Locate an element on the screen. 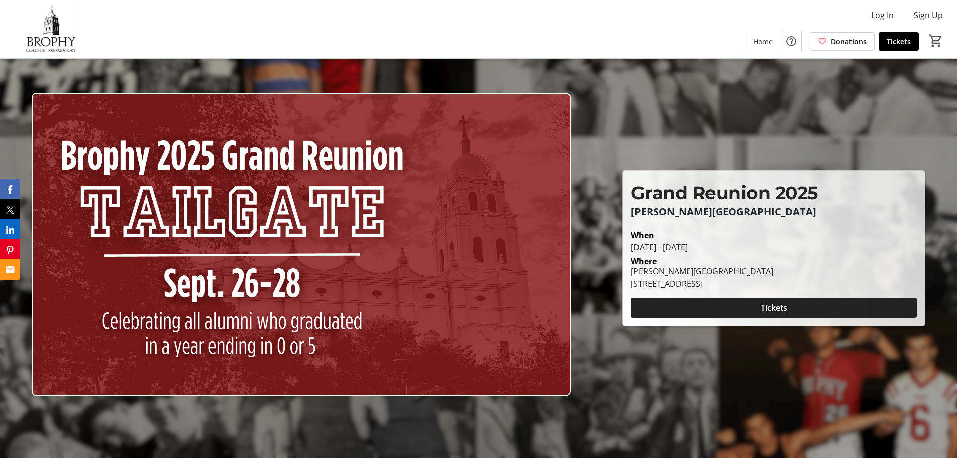  a: Donations is located at coordinates (842, 41).